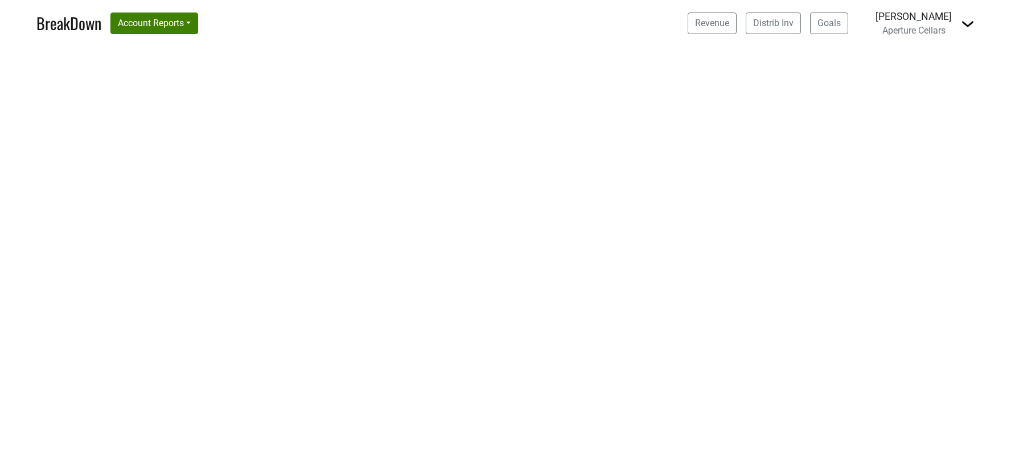 This screenshot has height=456, width=1011. Describe the element at coordinates (154, 23) in the screenshot. I see `button: Account Reports` at that location.